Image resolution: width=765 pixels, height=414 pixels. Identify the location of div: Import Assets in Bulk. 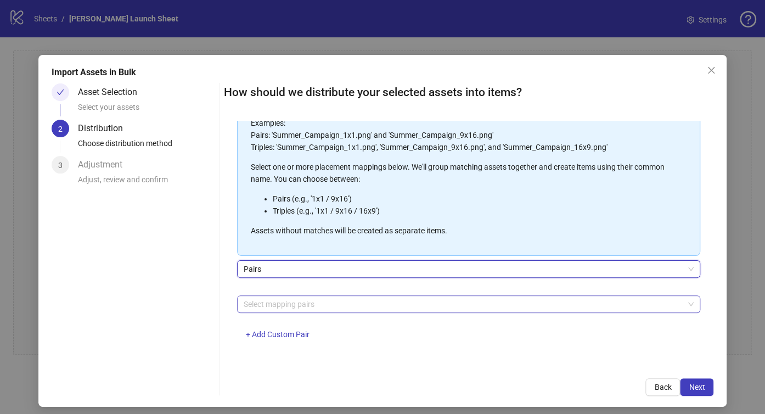
(383, 72).